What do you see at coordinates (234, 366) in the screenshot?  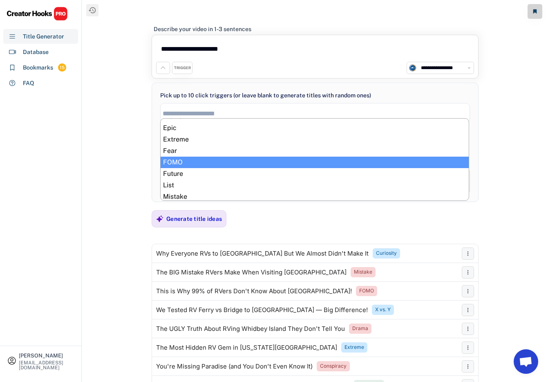 I see `div: You're Missing Paradise (and You Don't Even Know It)` at bounding box center [234, 366].